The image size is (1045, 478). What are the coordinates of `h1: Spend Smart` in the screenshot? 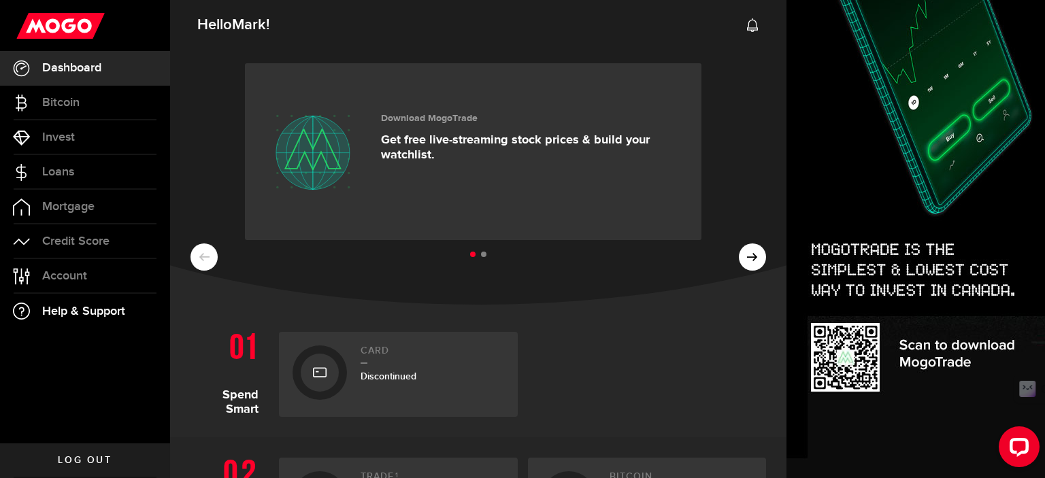 It's located at (229, 371).